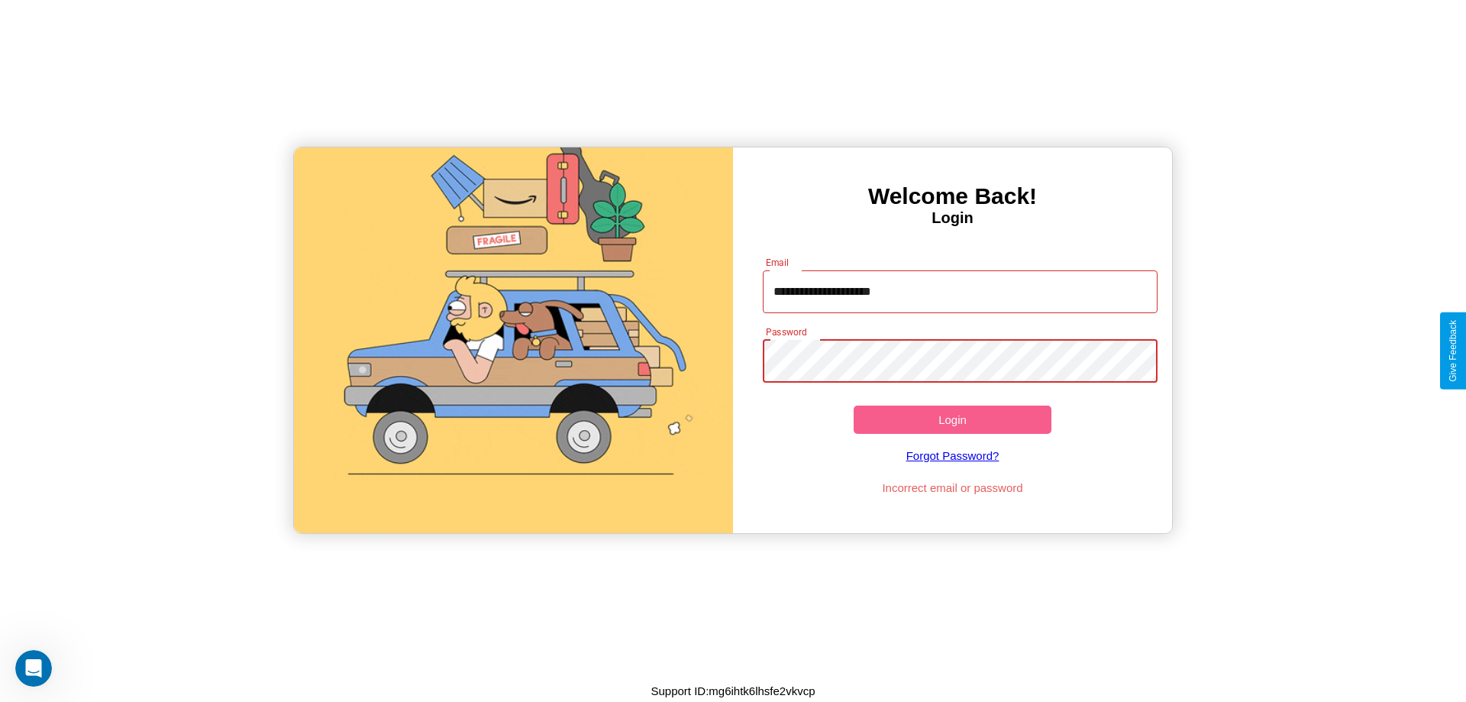  I want to click on div: Give Feedback, so click(1453, 350).